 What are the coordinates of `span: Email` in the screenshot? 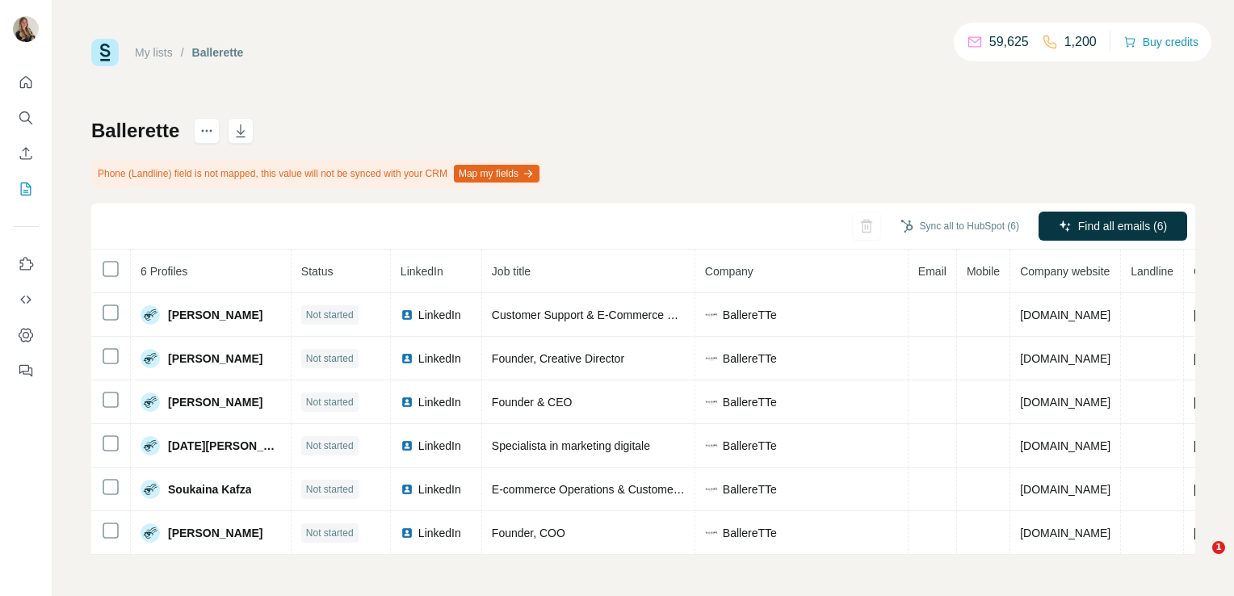 It's located at (932, 271).